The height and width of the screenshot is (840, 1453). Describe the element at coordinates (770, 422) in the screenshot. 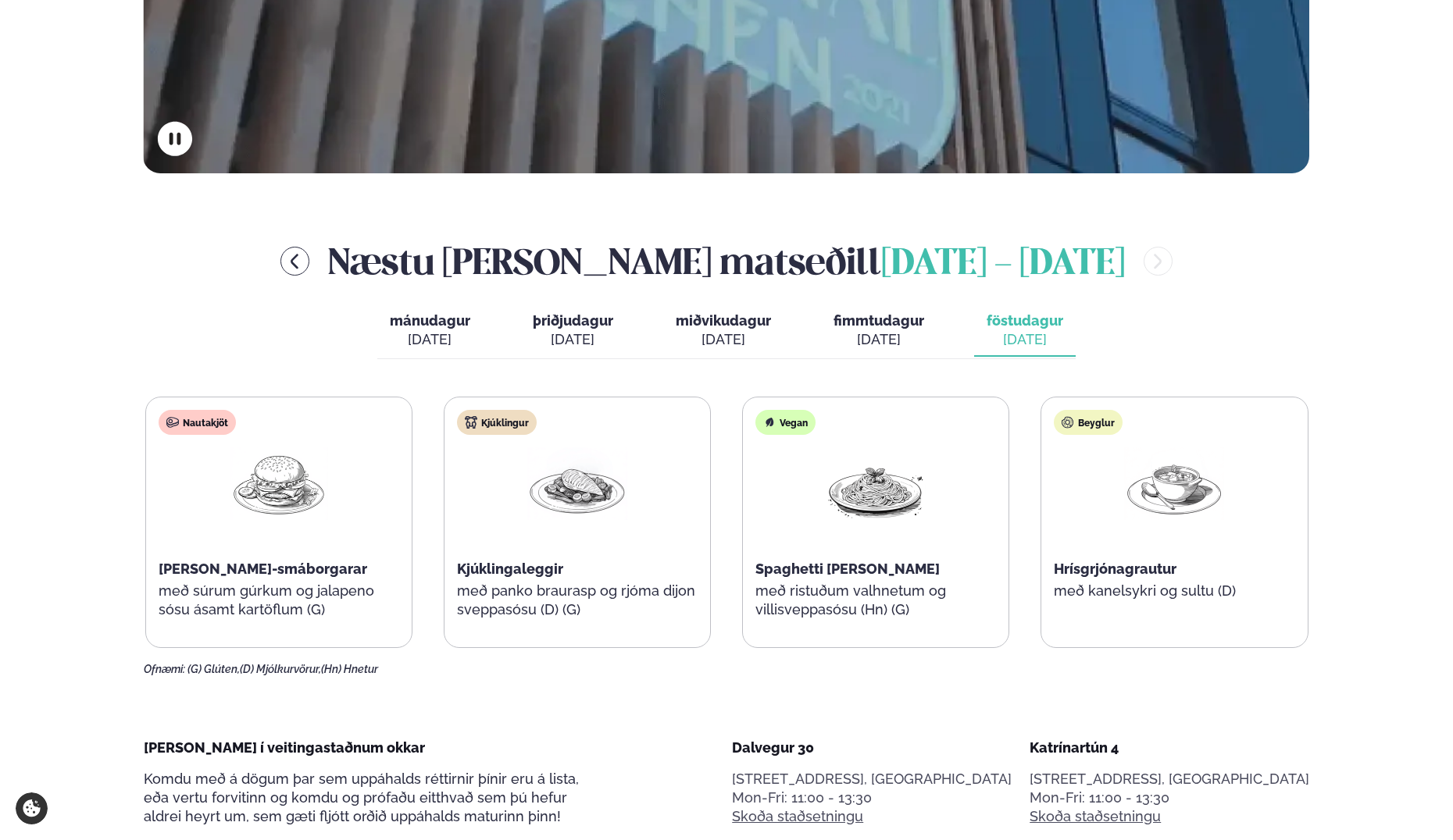

I see `img: Vegan.svg` at that location.